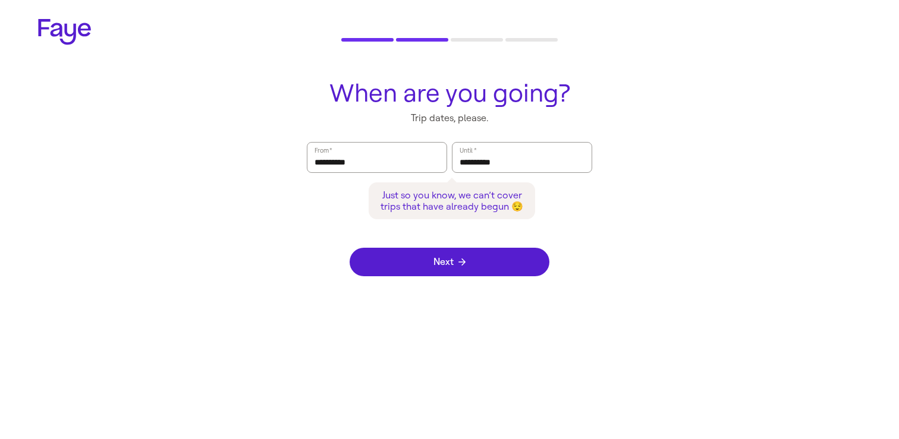  Describe the element at coordinates (449, 262) in the screenshot. I see `span: Next` at that location.